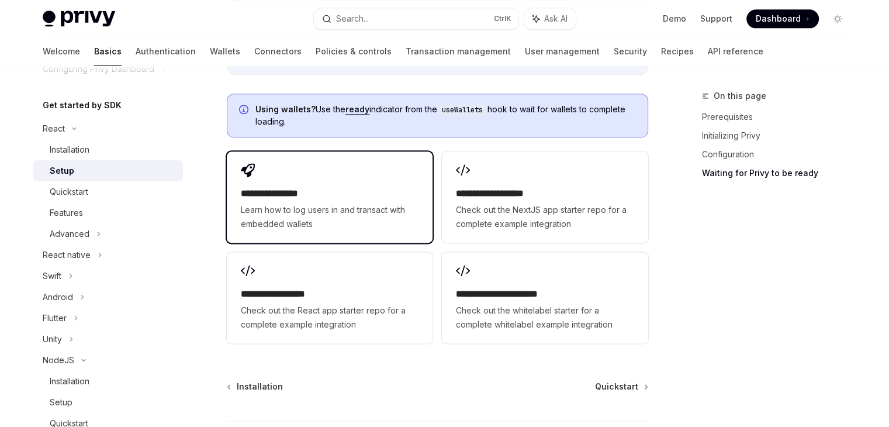 The width and height of the screenshot is (889, 427). Describe the element at coordinates (330, 317) in the screenshot. I see `span: Check out the React app starter repo for a complete example integration` at that location.